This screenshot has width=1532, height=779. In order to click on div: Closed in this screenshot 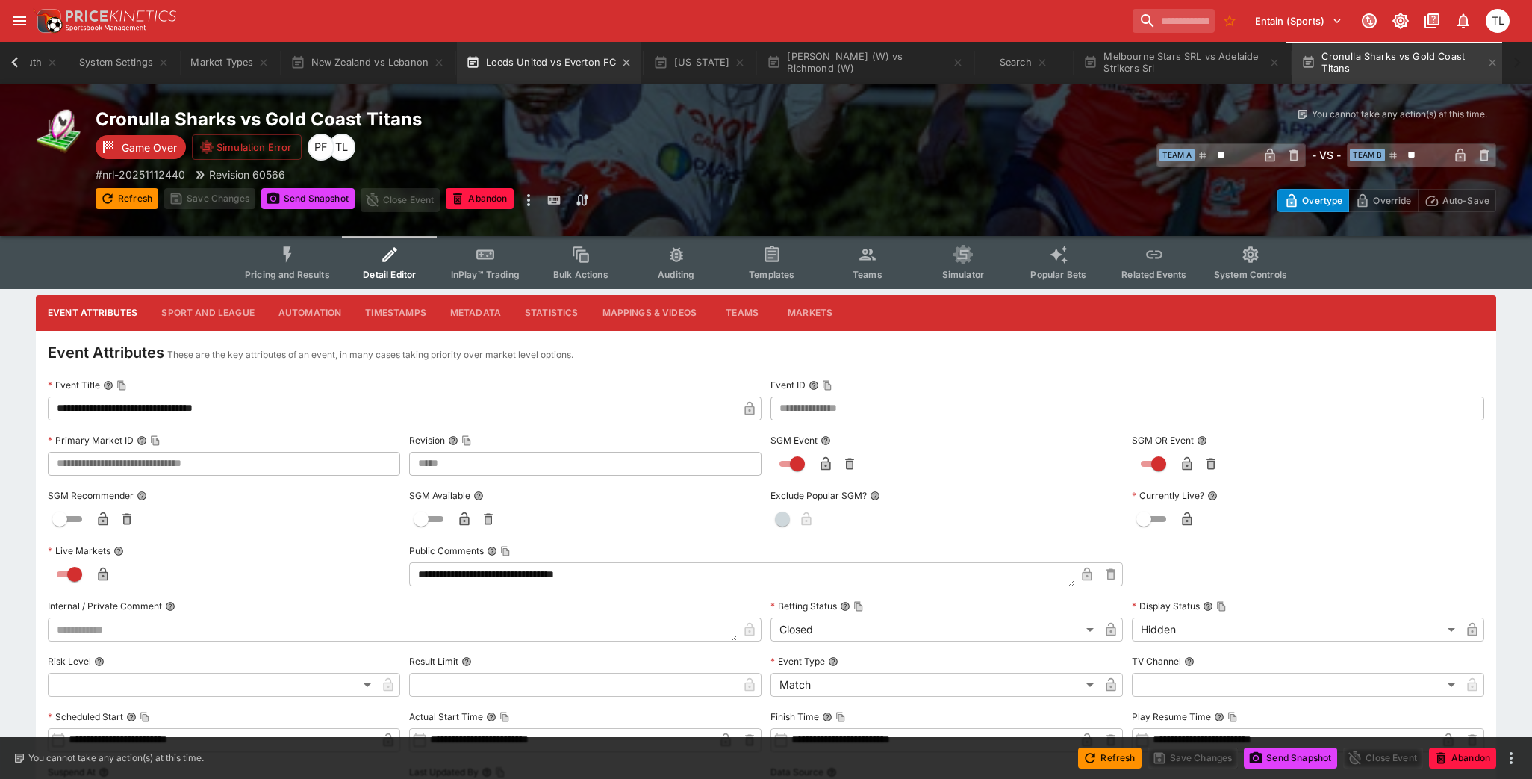, I will do `click(935, 630)`.